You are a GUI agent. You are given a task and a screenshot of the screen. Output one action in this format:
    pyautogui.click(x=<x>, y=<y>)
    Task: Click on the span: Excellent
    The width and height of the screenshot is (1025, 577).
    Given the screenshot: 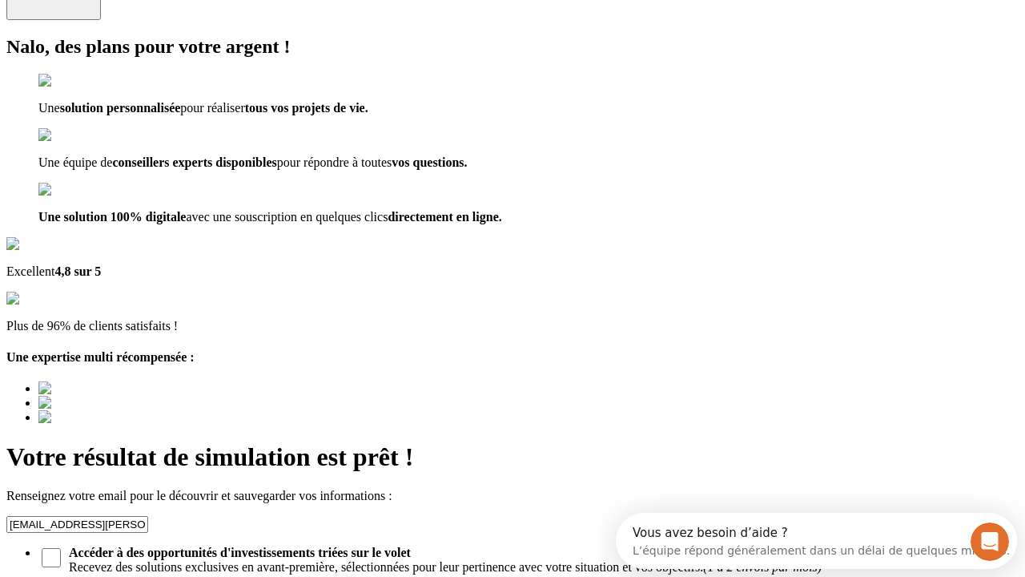 What is the action you would take?
    pyautogui.click(x=30, y=271)
    